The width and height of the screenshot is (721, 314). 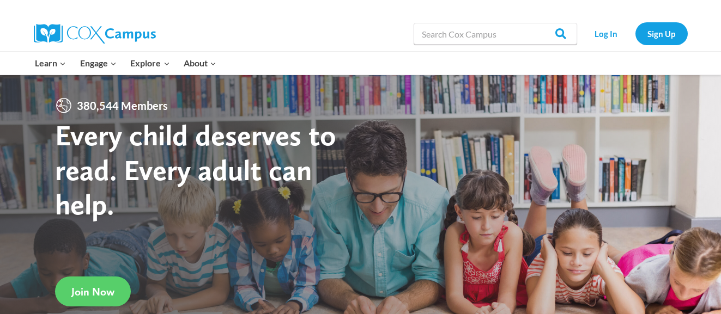 What do you see at coordinates (196, 169) in the screenshot?
I see `strong: Every child deserves to read. Every adult can help.` at bounding box center [196, 169].